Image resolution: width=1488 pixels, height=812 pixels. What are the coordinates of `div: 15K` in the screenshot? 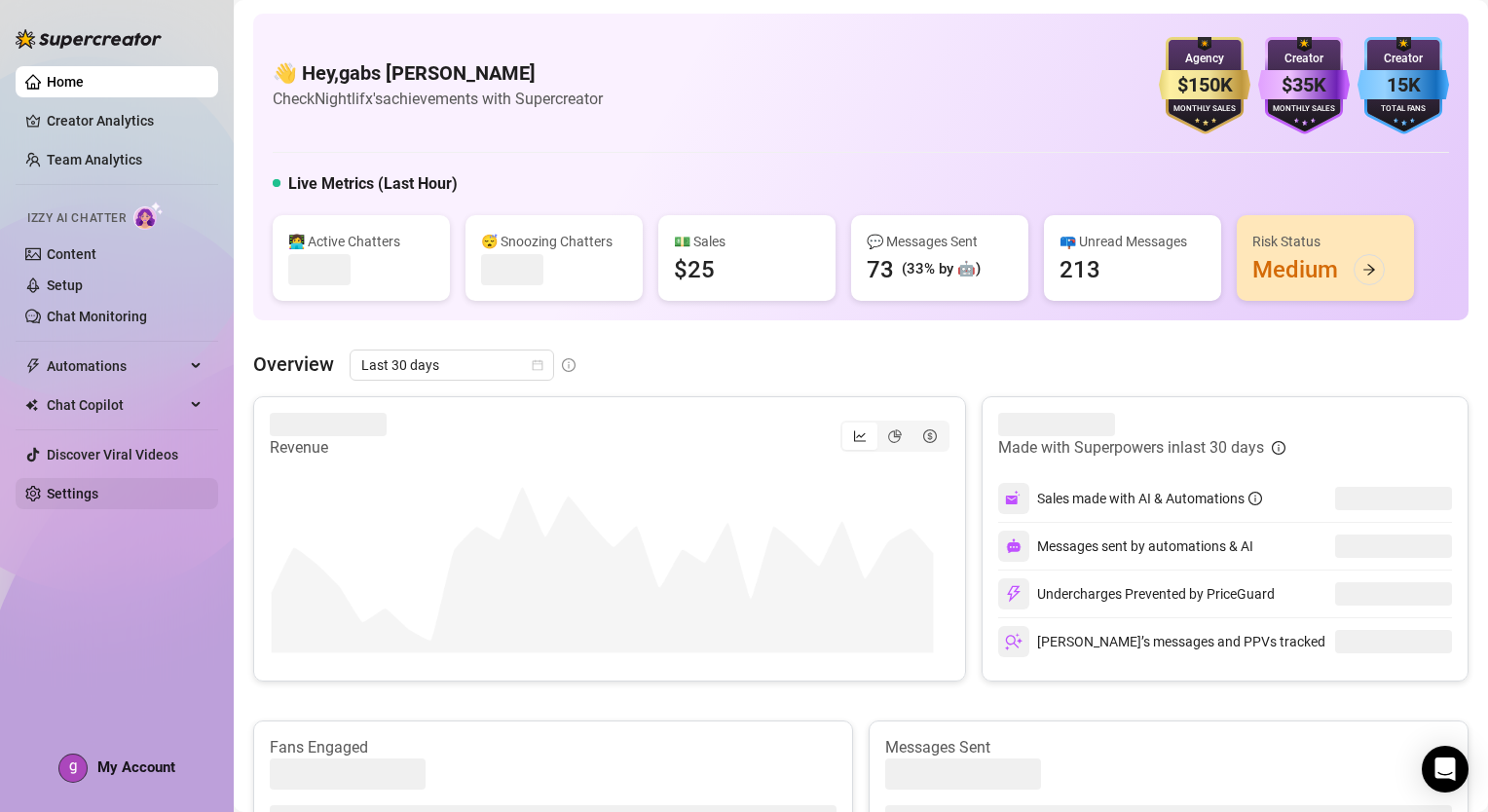 It's located at (1403, 84).